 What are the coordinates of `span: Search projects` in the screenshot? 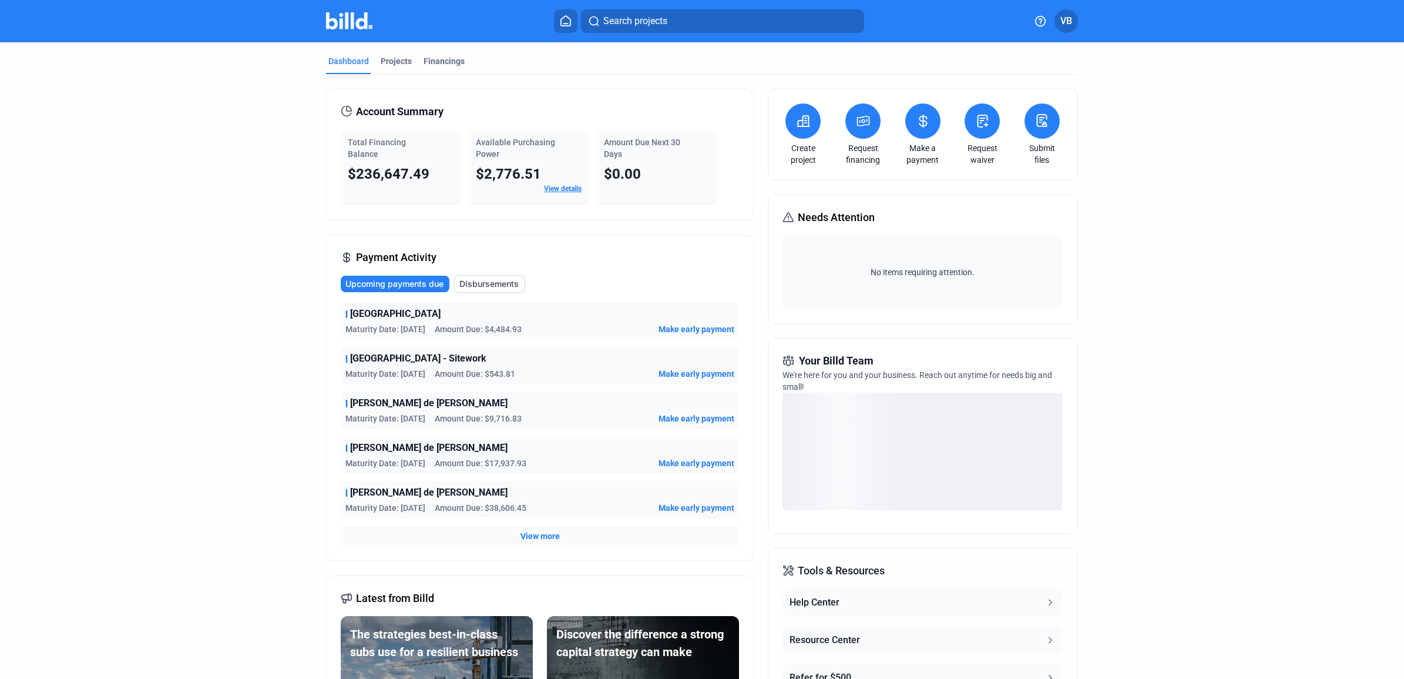 It's located at (635, 21).